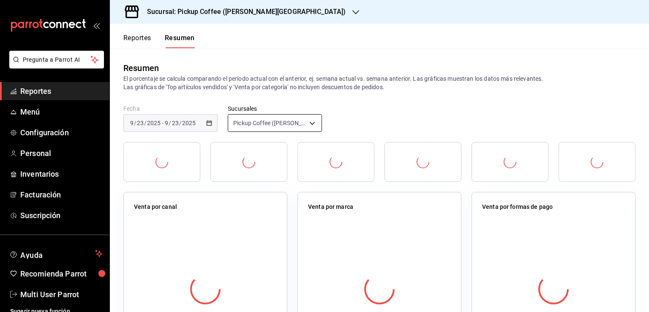 Image resolution: width=649 pixels, height=312 pixels. Describe the element at coordinates (141, 68) in the screenshot. I see `div: Resumen` at that location.